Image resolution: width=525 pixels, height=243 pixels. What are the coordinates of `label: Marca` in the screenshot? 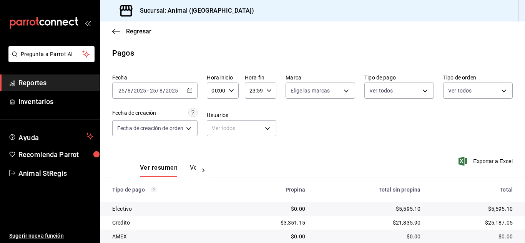 It's located at (320, 78).